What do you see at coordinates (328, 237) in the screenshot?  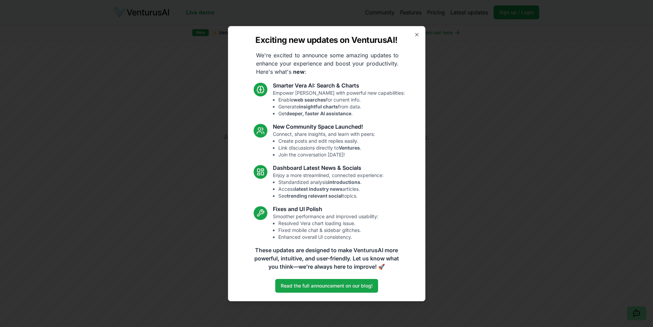 I see `li: Enhanced overall UI consistency.` at bounding box center [328, 237].